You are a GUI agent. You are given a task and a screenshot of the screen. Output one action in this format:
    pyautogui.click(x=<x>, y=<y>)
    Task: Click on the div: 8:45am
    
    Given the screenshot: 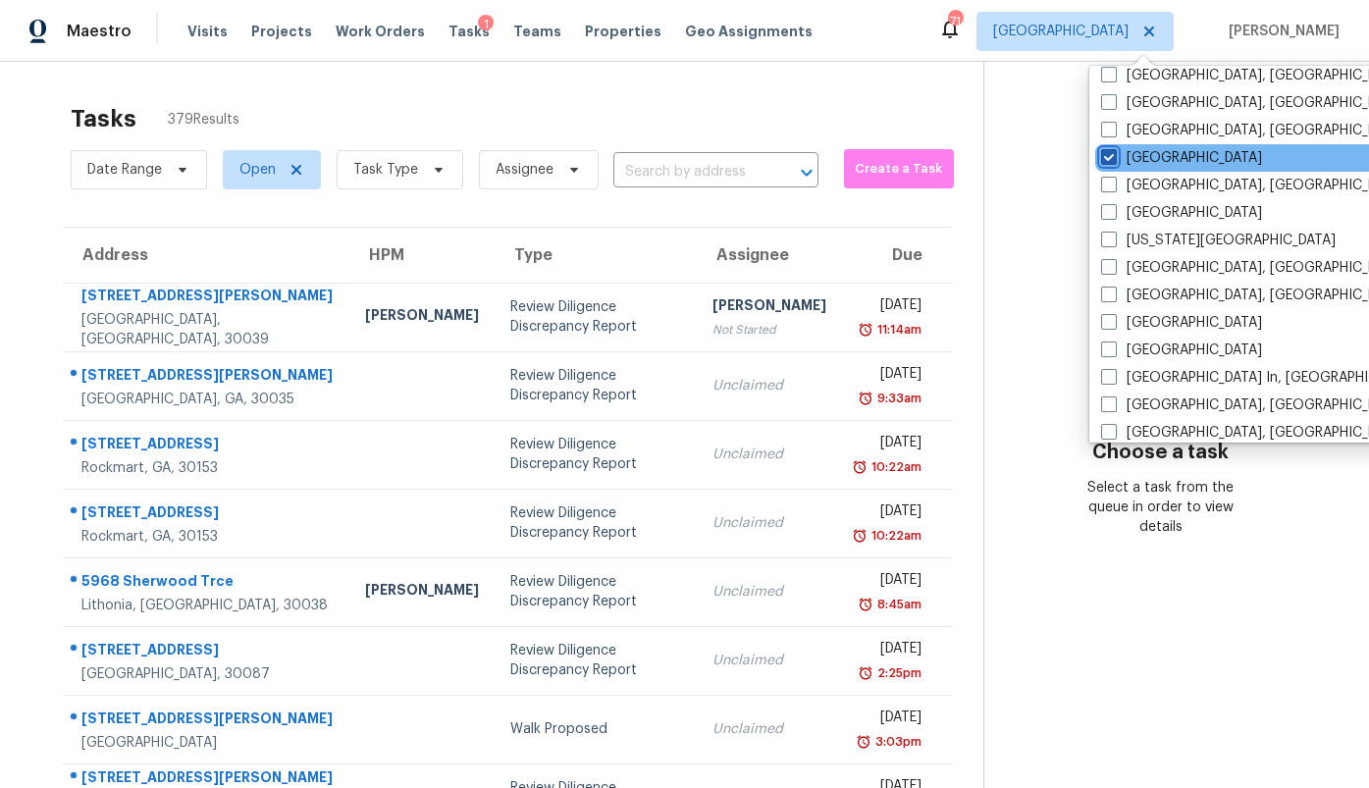 What is the action you would take?
    pyautogui.click(x=897, y=605)
    